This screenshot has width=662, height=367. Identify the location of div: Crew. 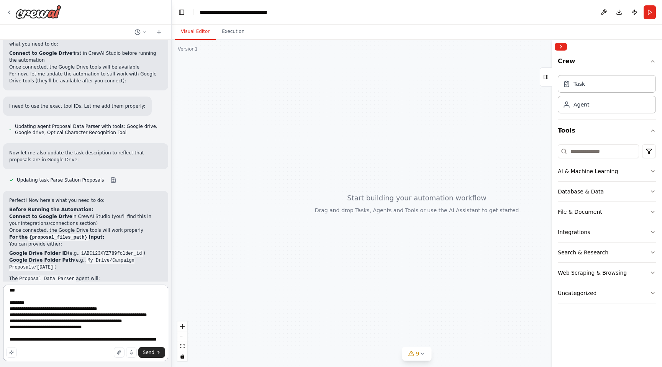
(607, 96).